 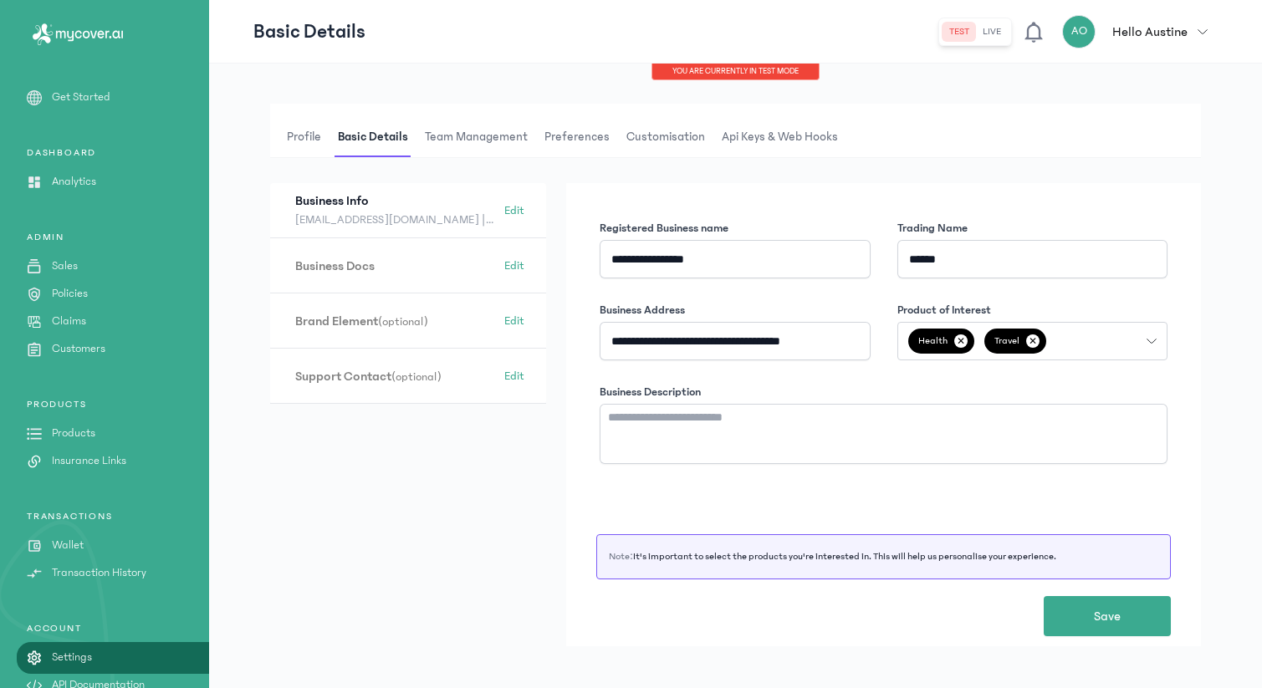 What do you see at coordinates (735, 72) in the screenshot?
I see `div: You are currently in TEST MODE` at bounding box center [735, 72].